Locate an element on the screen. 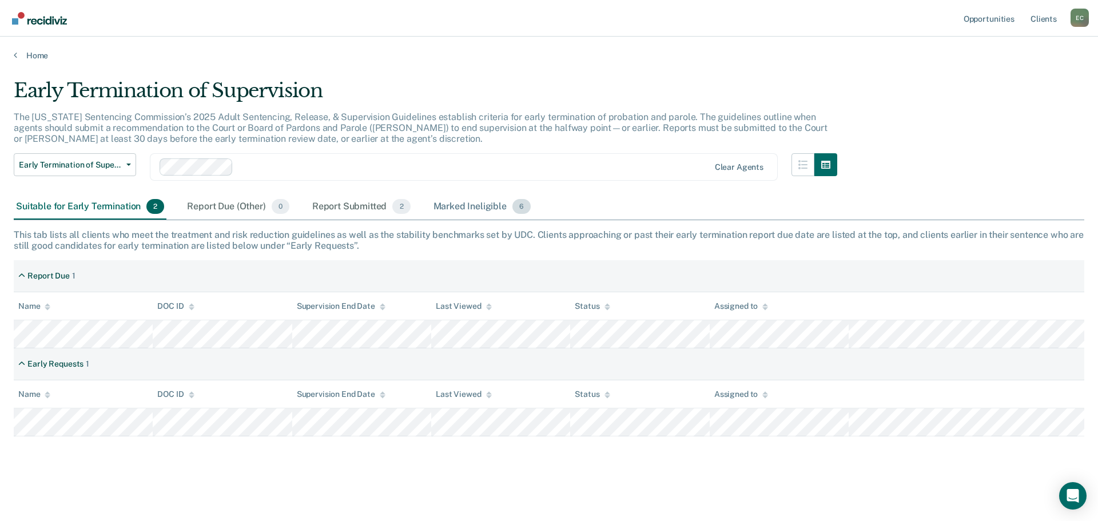 Image resolution: width=1098 pixels, height=521 pixels. button: Early Termination of Supervision is located at coordinates (75, 165).